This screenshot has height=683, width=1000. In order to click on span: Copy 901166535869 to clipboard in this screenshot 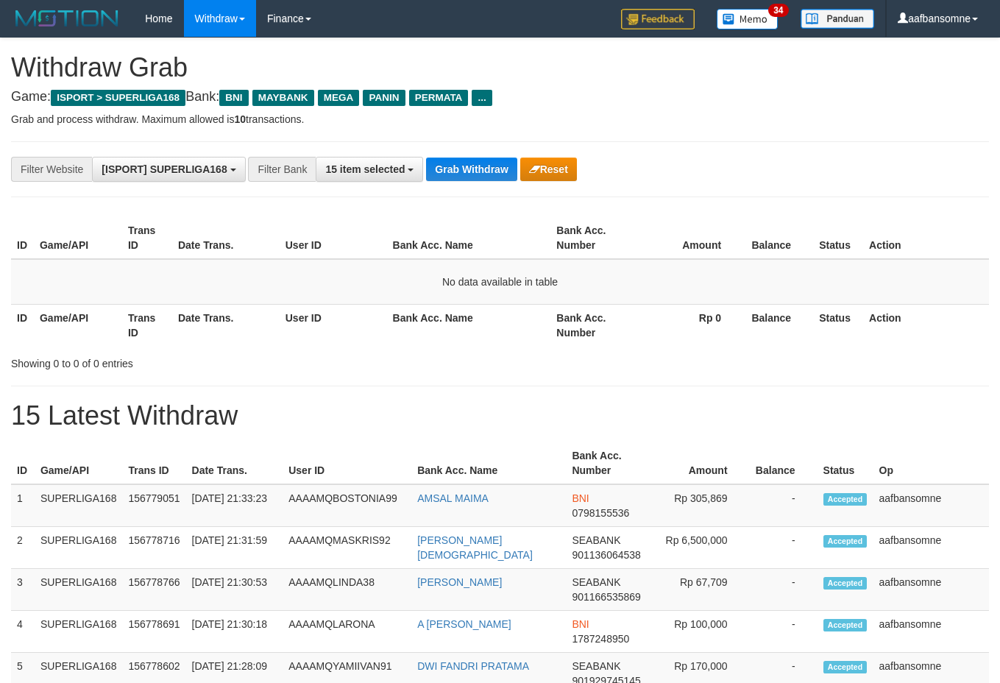, I will do `click(606, 597)`.